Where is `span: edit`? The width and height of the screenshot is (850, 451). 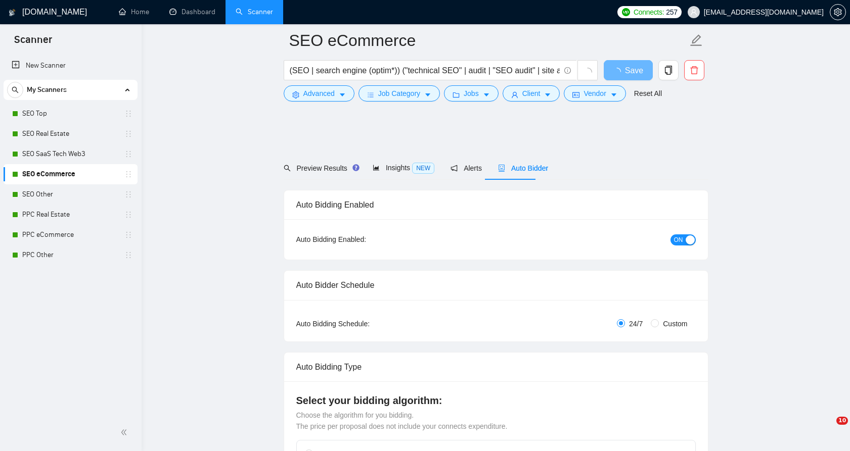 span: edit is located at coordinates (696, 40).